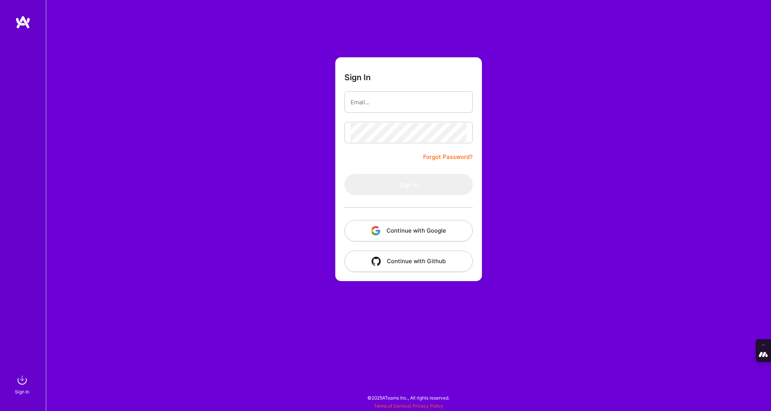 This screenshot has width=771, height=411. Describe the element at coordinates (23, 22) in the screenshot. I see `img: logo` at that location.